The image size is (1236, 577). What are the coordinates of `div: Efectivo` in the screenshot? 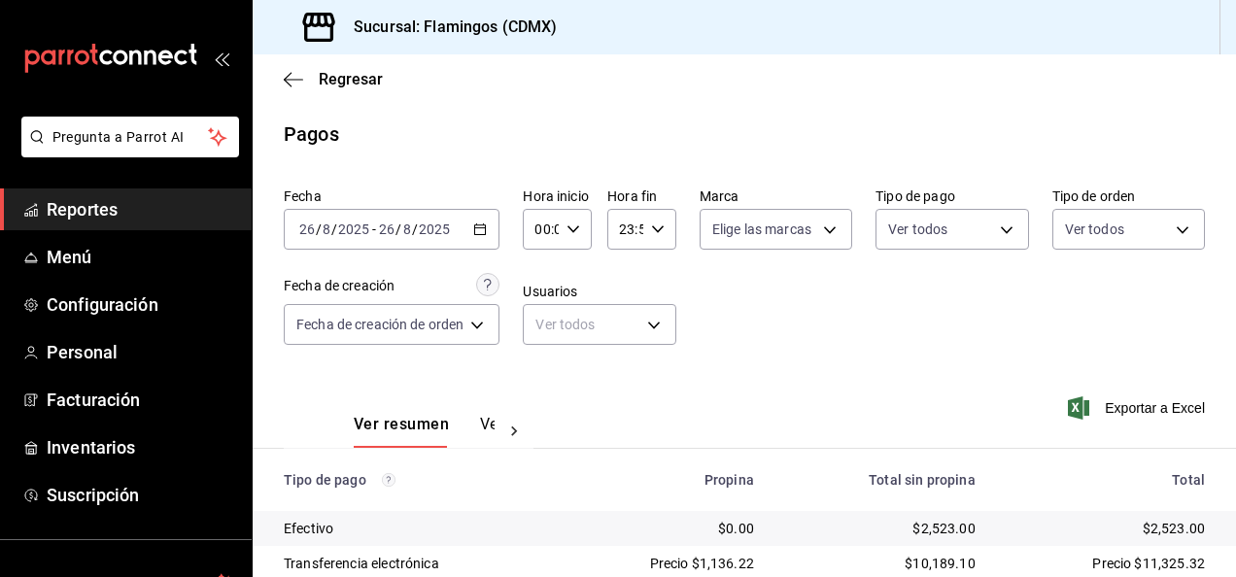 It's located at (414, 529).